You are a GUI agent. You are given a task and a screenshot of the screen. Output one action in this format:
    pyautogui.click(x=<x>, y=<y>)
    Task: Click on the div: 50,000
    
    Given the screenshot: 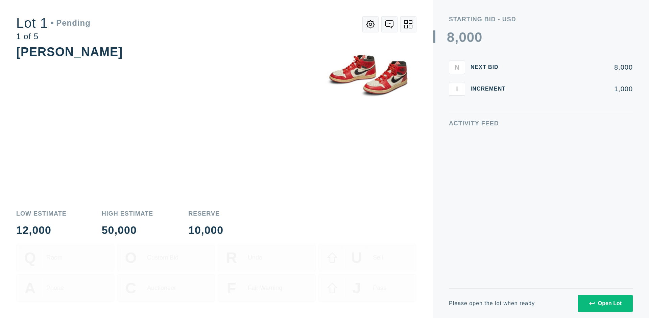 What is the action you would take?
    pyautogui.click(x=128, y=230)
    